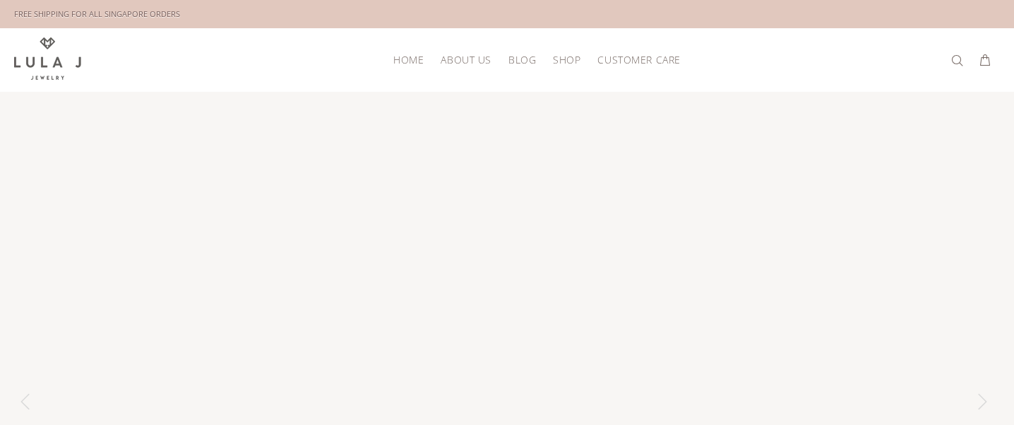 This screenshot has height=425, width=1014. Describe the element at coordinates (566, 59) in the screenshot. I see `a: Shop` at that location.